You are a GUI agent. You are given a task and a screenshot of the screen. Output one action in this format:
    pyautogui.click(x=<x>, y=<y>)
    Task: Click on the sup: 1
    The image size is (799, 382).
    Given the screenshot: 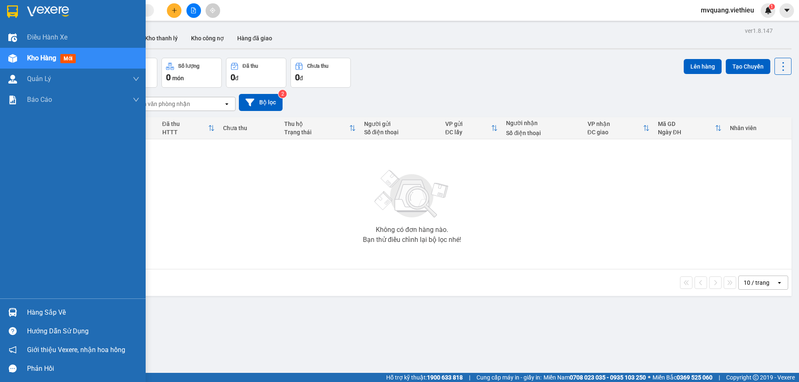 What is the action you would take?
    pyautogui.click(x=772, y=7)
    